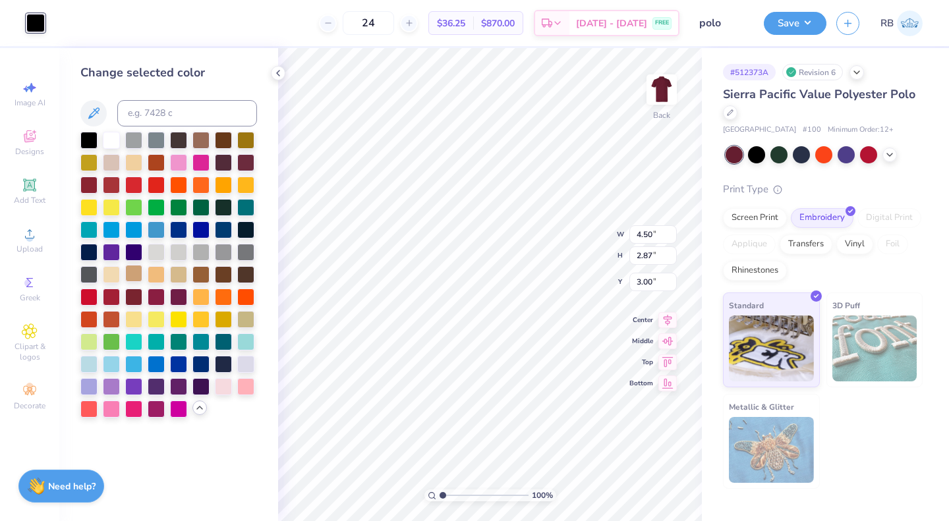 This screenshot has width=949, height=521. What do you see at coordinates (875, 349) in the screenshot?
I see `img: 3D Puff` at bounding box center [875, 349].